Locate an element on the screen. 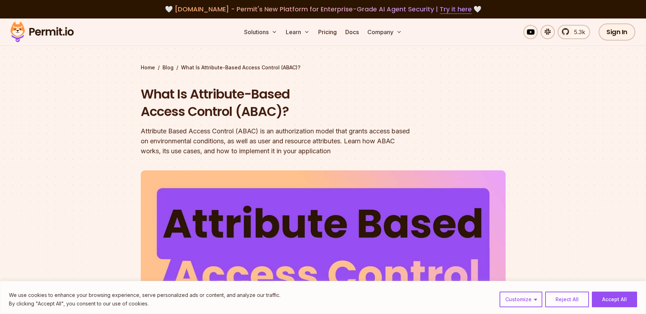  img: Permit logo is located at coordinates (42, 32).